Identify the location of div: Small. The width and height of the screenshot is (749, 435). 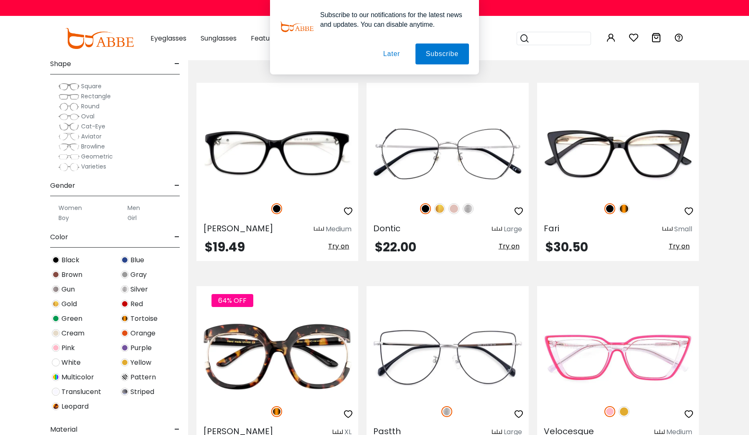
(683, 229).